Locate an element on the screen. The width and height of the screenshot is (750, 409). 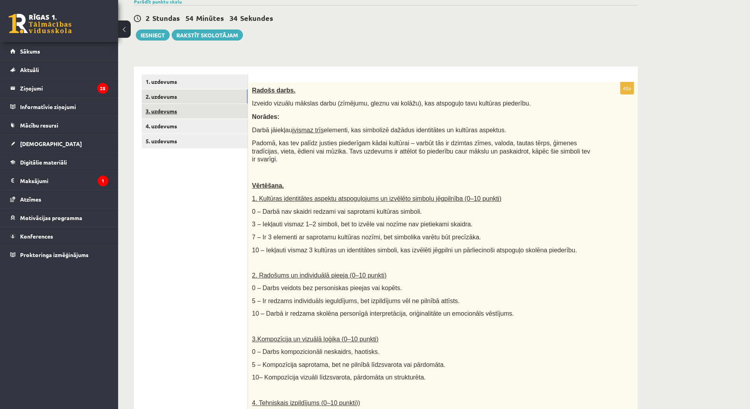
p: 40p is located at coordinates (627, 88).